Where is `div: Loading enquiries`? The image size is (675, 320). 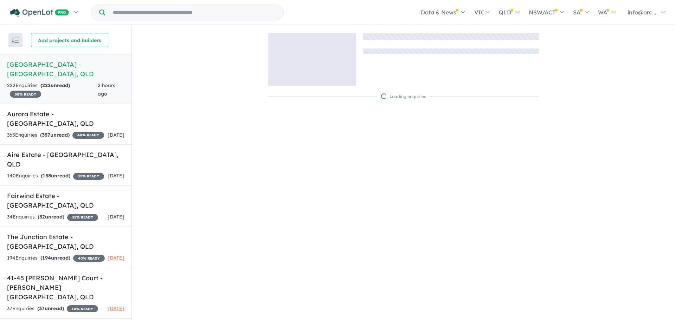
div: Loading enquiries is located at coordinates (404, 97).